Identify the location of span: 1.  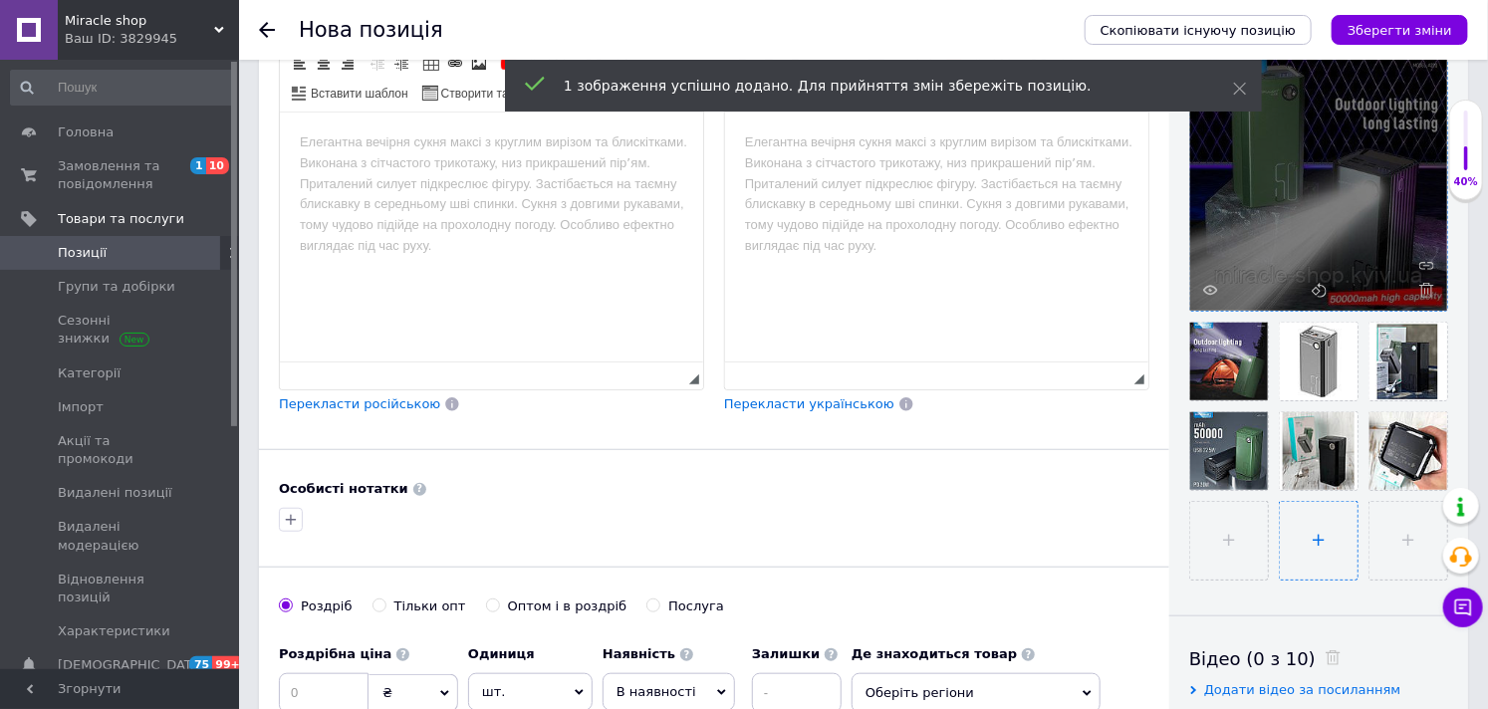
(198, 165).